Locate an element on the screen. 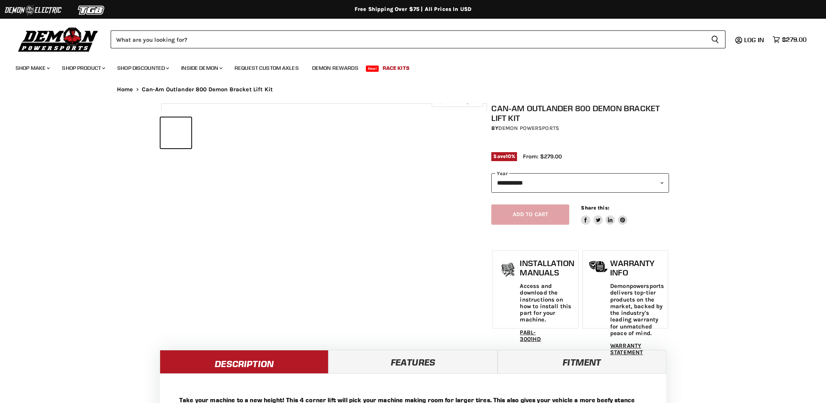 The image size is (826, 403). button: IMAGE thumbnail is located at coordinates (176, 132).